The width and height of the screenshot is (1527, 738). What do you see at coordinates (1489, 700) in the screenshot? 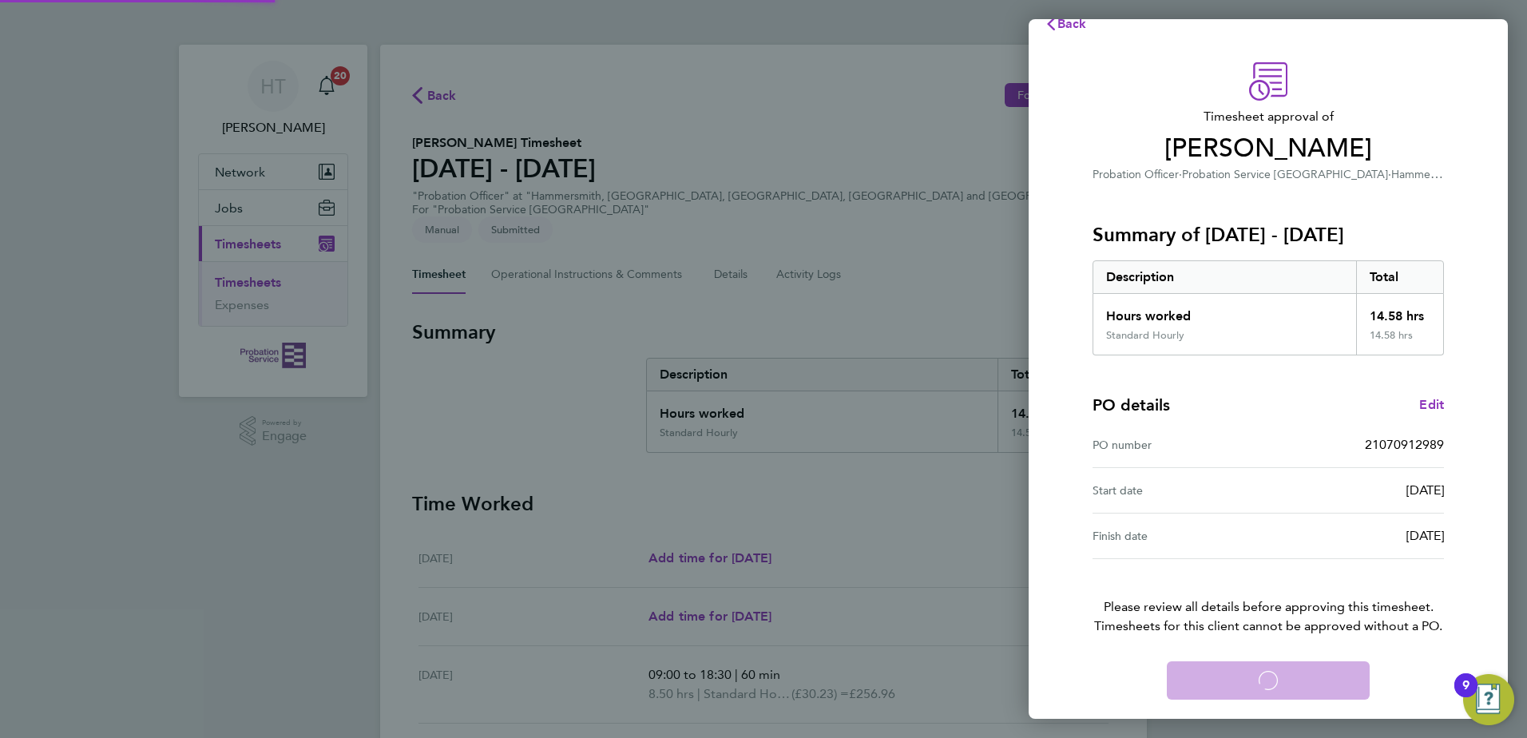
I see `button: Open Resource Center, 9 new notifications` at bounding box center [1489, 700].